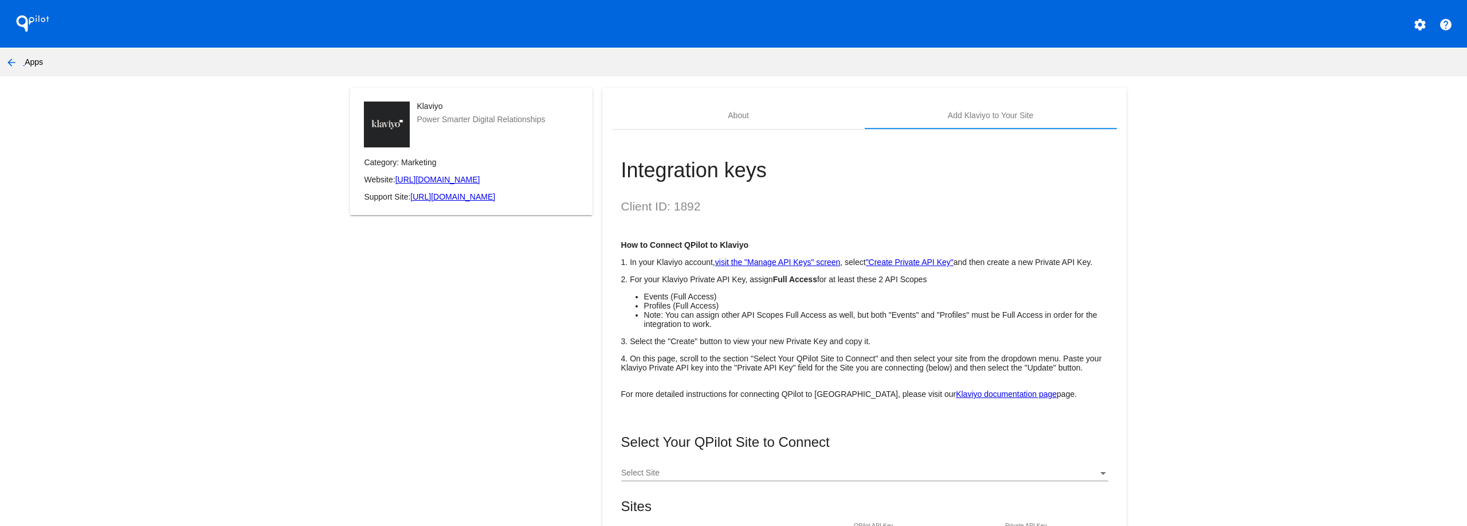 This screenshot has height=526, width=1467. I want to click on mat-card-title: Sites, so click(865, 506).